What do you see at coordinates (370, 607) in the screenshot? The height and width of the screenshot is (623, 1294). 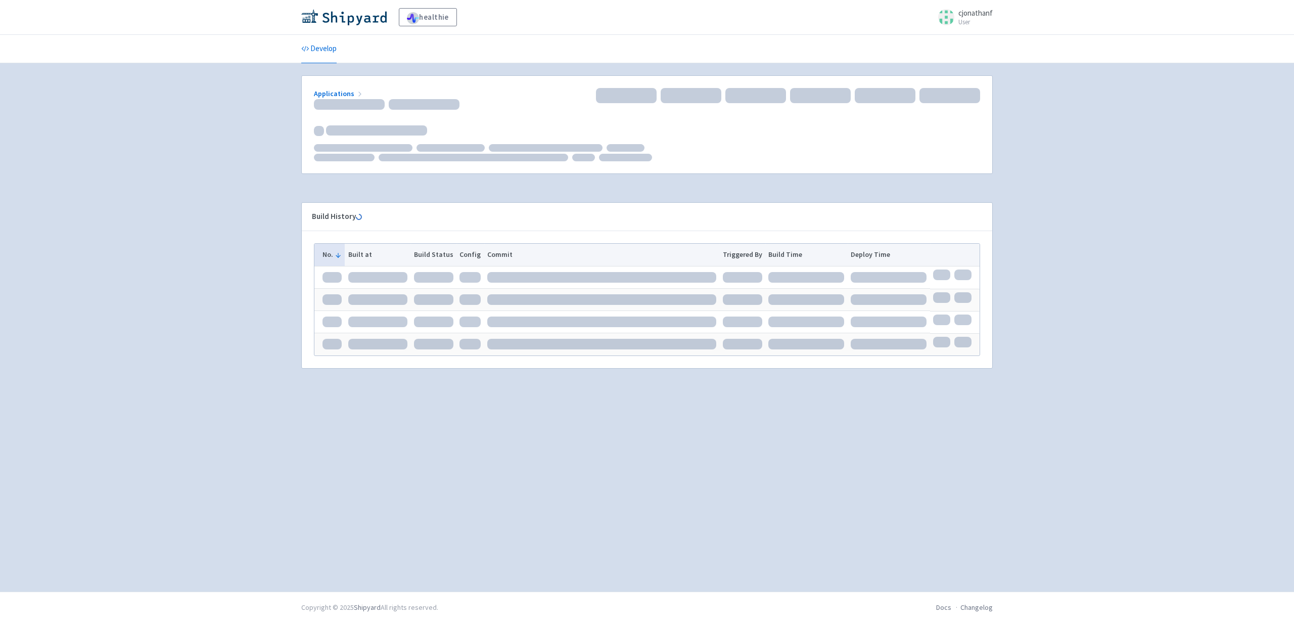 I see `div: Copyright © 2025 All rights reserved.` at bounding box center [370, 607].